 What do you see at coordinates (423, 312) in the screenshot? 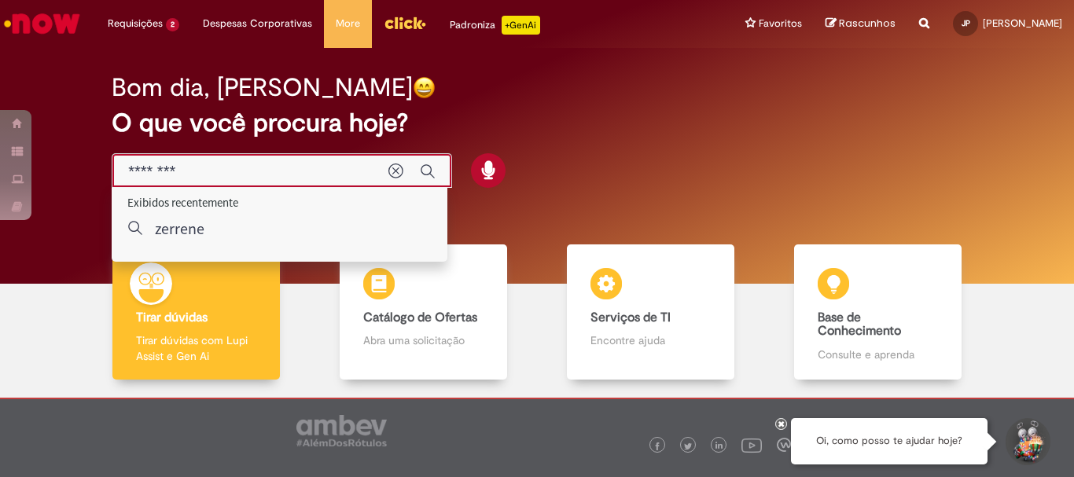
I see `a: Catálogo de Ofertas Abra uma solicitação` at bounding box center [423, 312].